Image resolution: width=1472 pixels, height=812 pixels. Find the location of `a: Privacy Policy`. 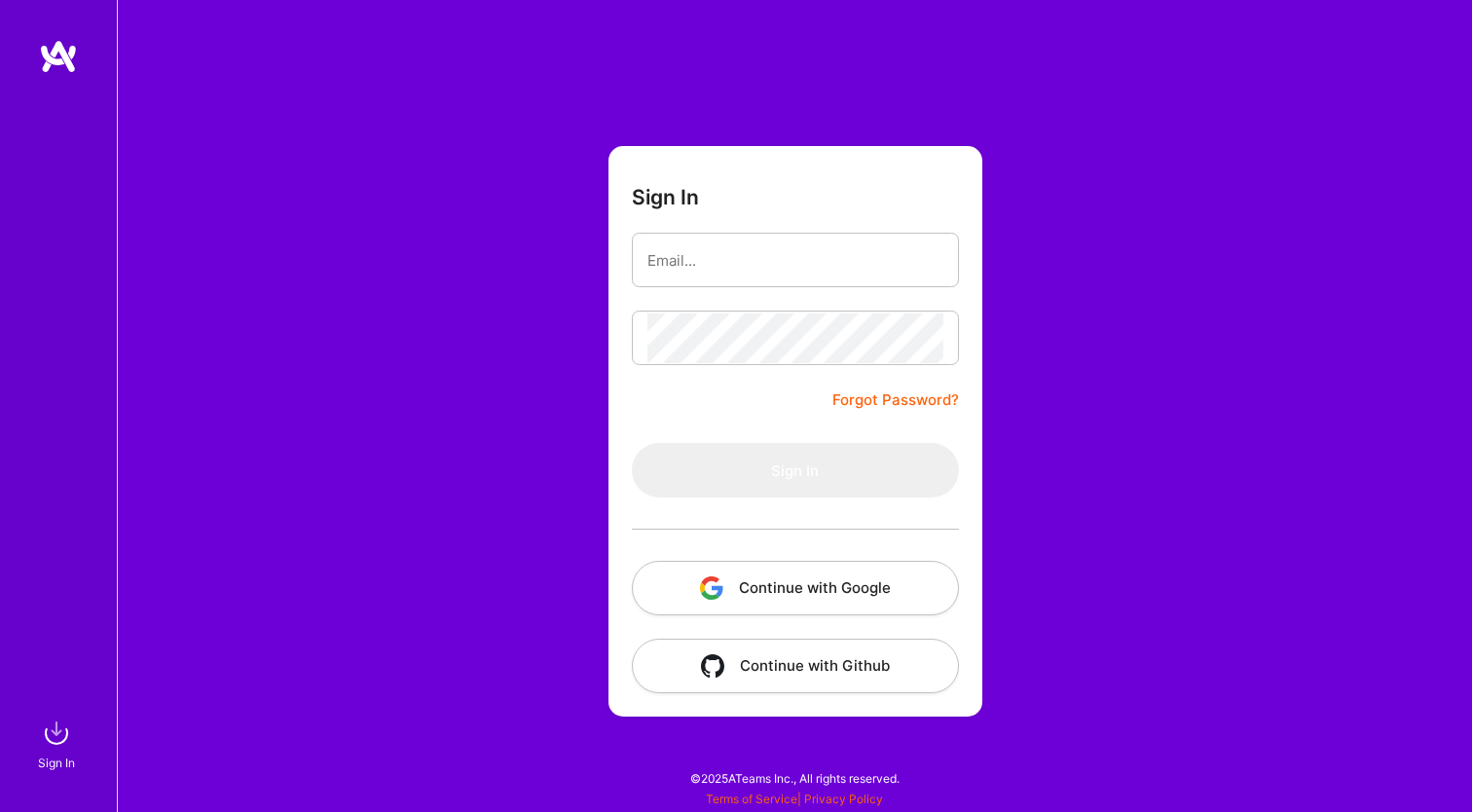

a: Privacy Policy is located at coordinates (843, 798).